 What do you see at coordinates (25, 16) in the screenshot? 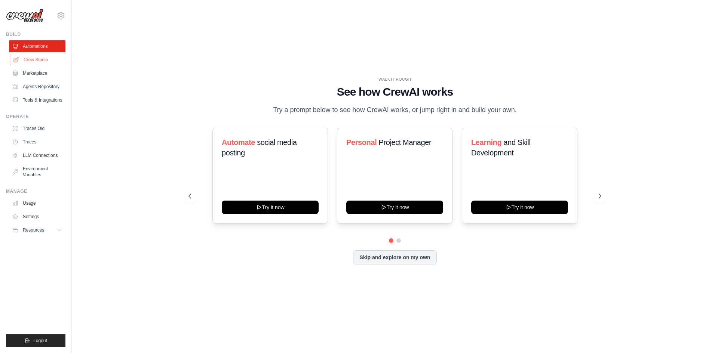
I see `img: Logo` at bounding box center [25, 16].